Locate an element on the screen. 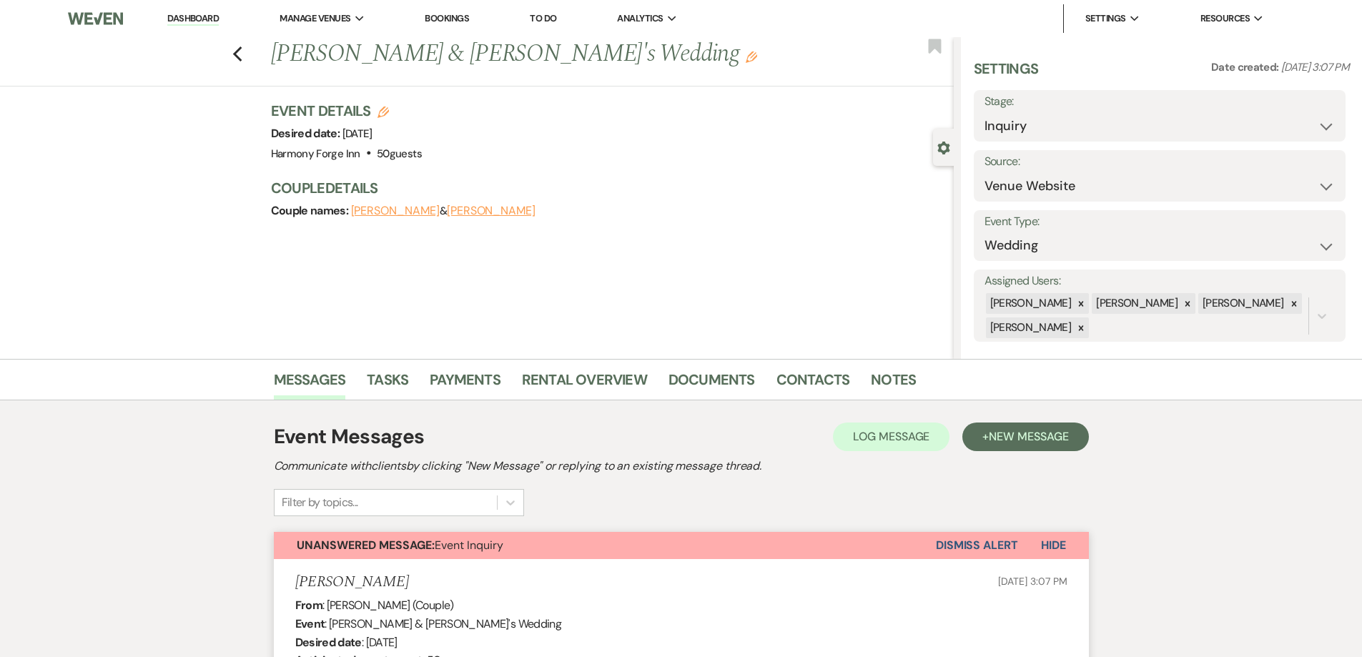  span: Log Message is located at coordinates (891, 436).